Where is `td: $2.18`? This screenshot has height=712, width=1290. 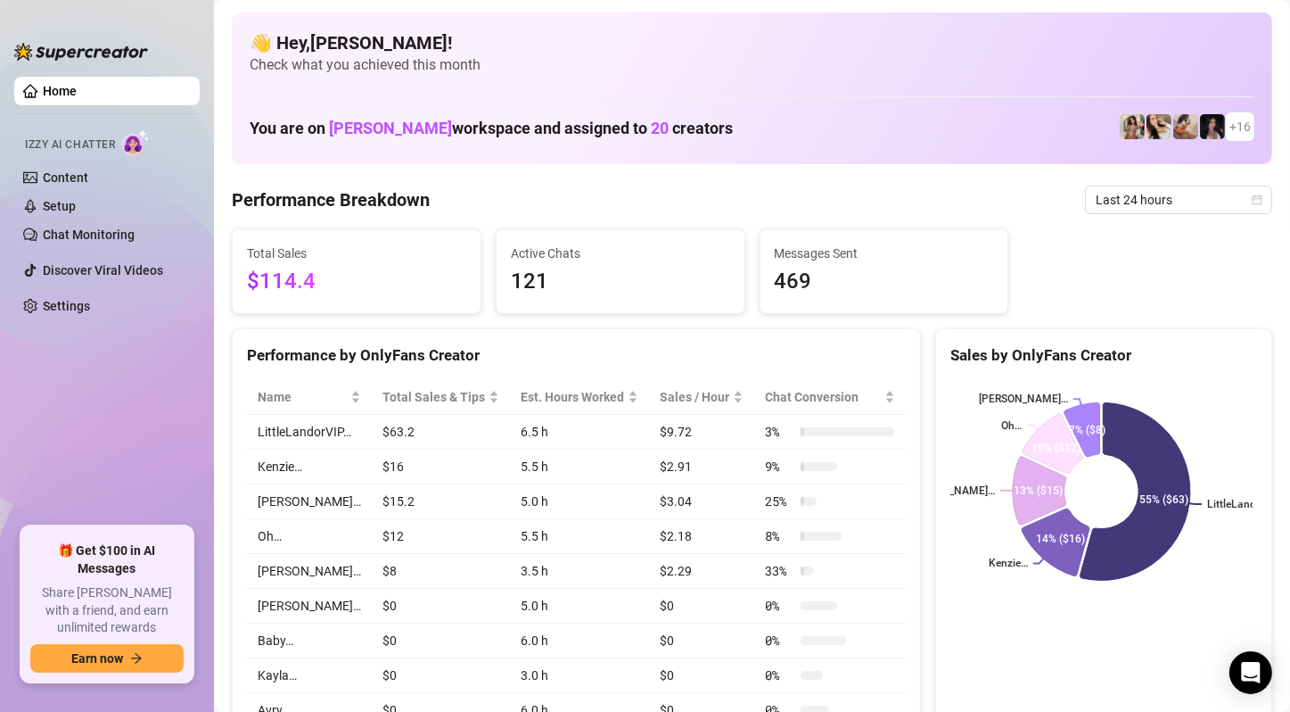 td: $2.18 is located at coordinates (702, 536).